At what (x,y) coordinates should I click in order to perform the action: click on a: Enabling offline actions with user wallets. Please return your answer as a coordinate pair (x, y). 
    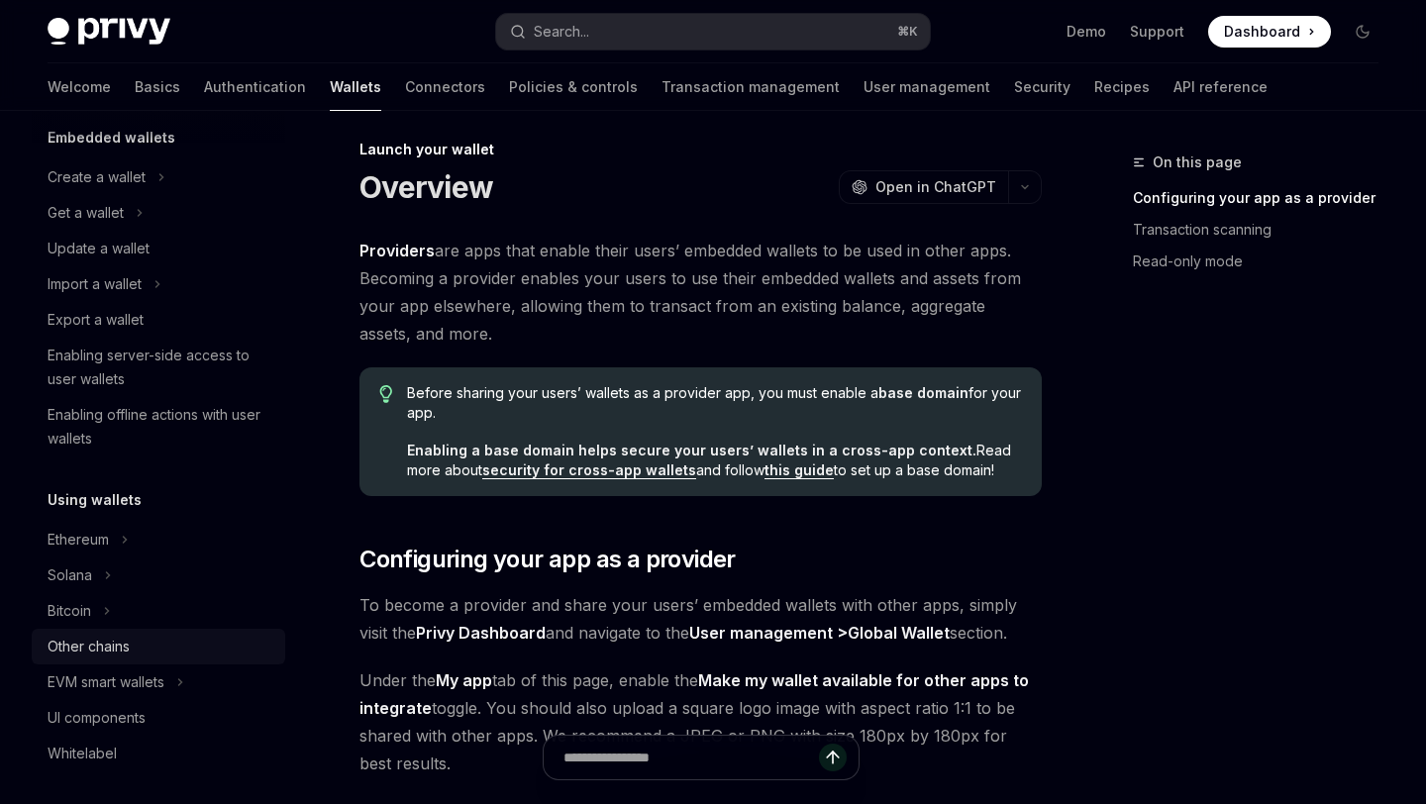
    Looking at the image, I should click on (158, 427).